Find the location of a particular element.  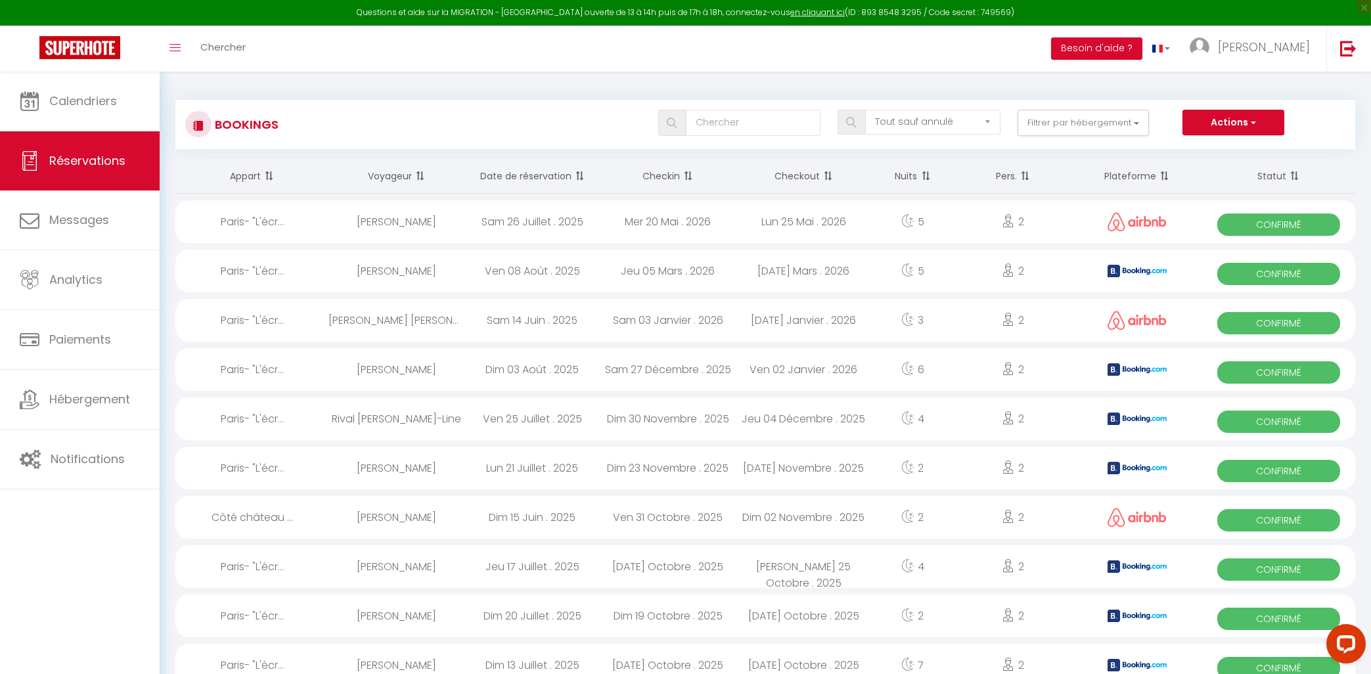

input: Chercher is located at coordinates (753, 123).